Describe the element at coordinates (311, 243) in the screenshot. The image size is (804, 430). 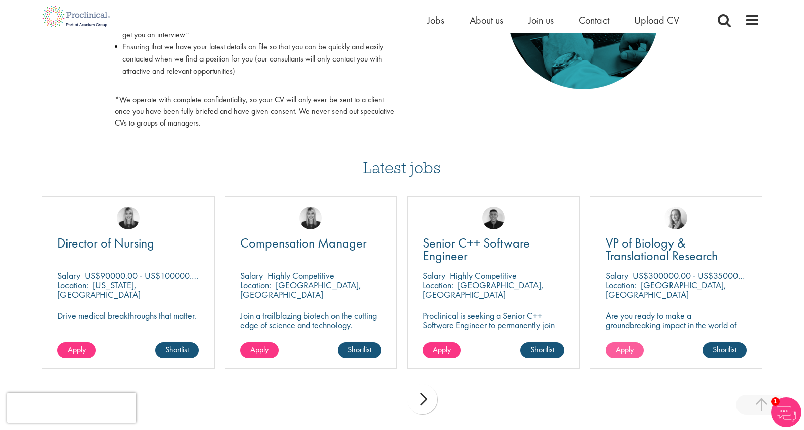
I see `a: Compensation Manager` at that location.